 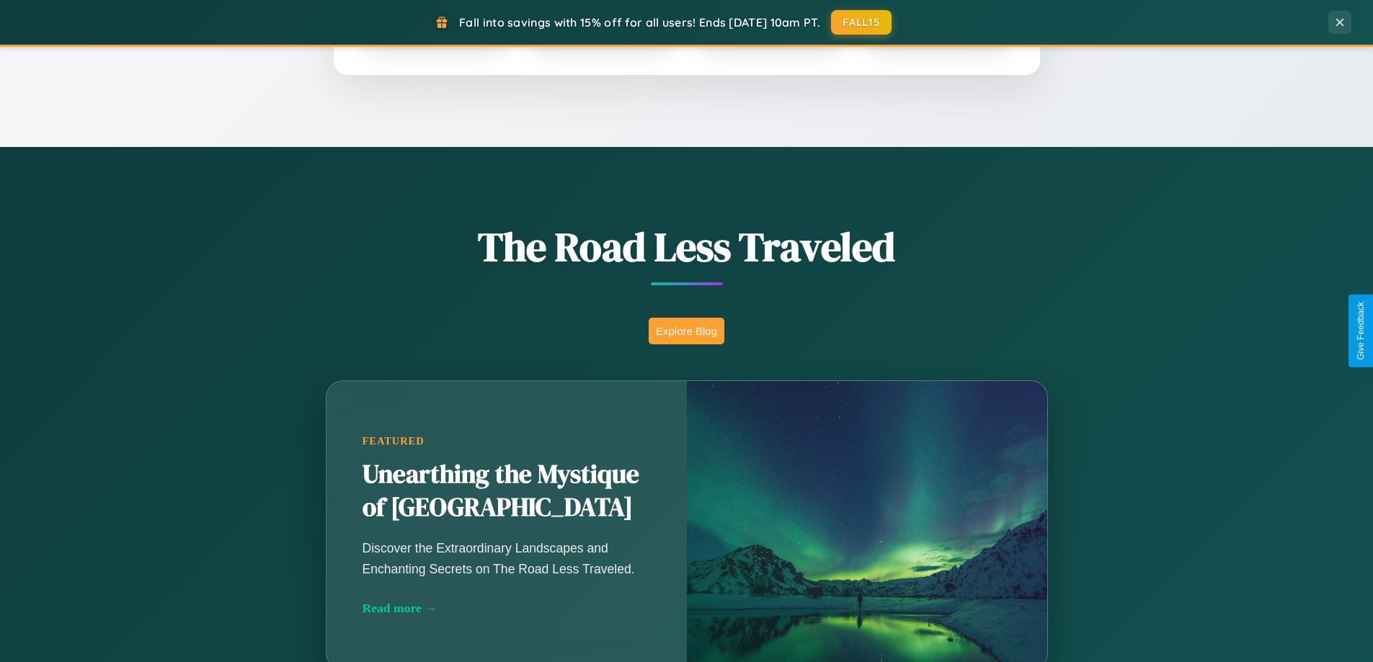 I want to click on p: Discover the Extraordinary Landscapes and Enchanting Secrets on The Road Less Traveled., so click(x=507, y=558).